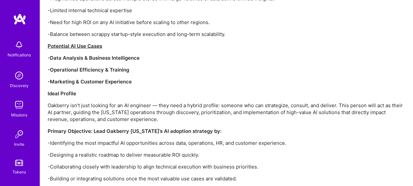  What do you see at coordinates (20, 19) in the screenshot?
I see `img: logo` at bounding box center [20, 19].